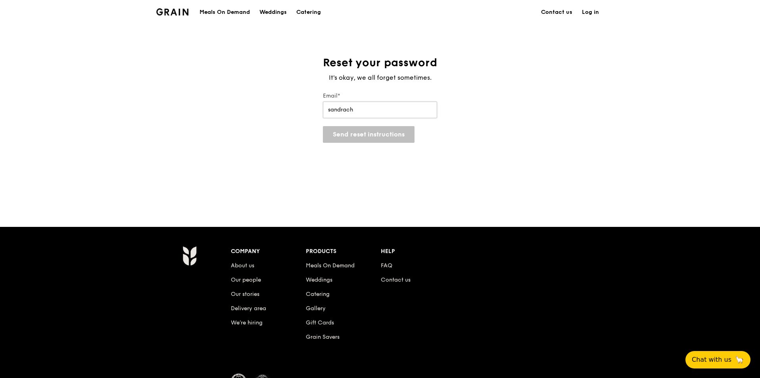 This screenshot has height=378, width=760. Describe the element at coordinates (224, 12) in the screenshot. I see `div: Meals On Demand` at that location.